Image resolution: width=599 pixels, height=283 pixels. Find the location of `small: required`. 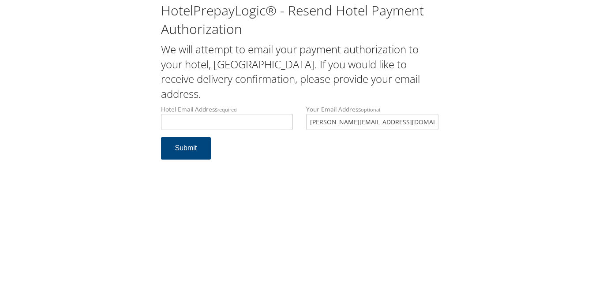

small: required is located at coordinates (227, 109).